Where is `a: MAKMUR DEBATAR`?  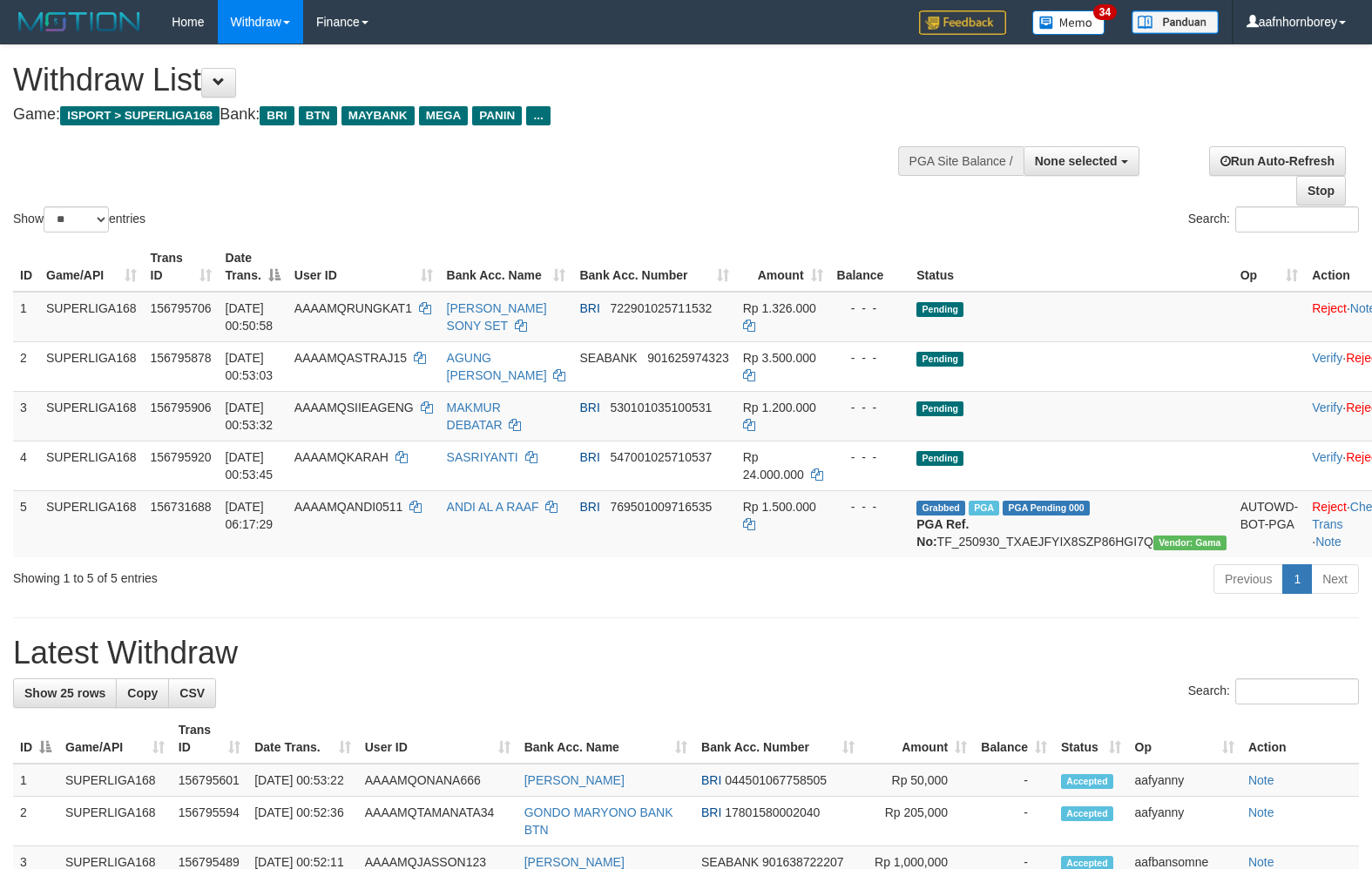
a: MAKMUR DEBATAR is located at coordinates (475, 416).